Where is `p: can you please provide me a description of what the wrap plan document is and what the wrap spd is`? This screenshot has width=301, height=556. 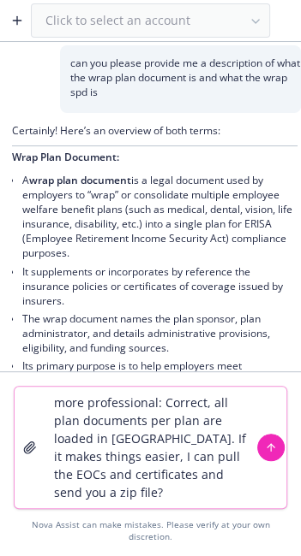
p: can you please provide me a description of what the wrap plan document is and what the wrap spd is is located at coordinates (185, 77).